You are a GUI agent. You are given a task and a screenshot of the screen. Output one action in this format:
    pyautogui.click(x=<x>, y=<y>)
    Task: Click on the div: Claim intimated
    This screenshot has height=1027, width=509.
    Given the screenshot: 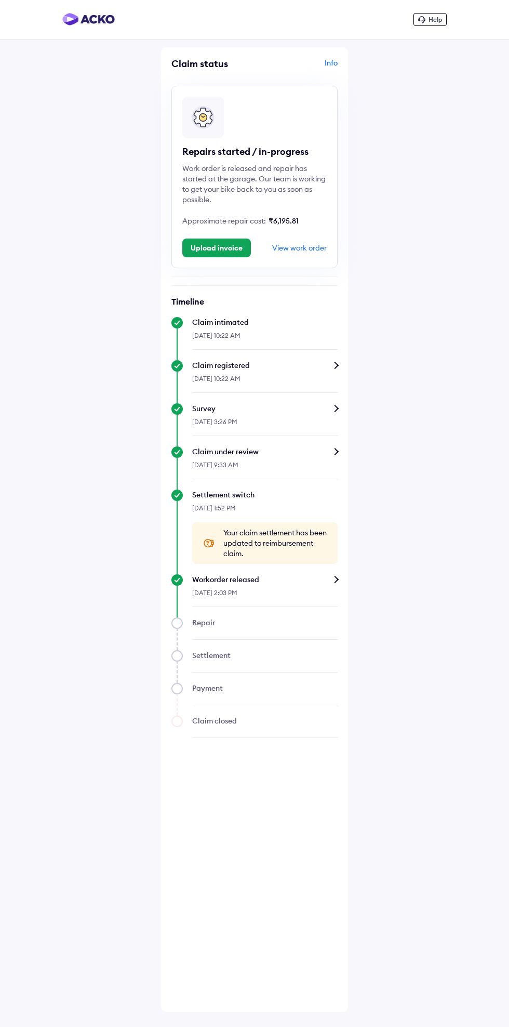 What is the action you would take?
    pyautogui.click(x=265, y=322)
    